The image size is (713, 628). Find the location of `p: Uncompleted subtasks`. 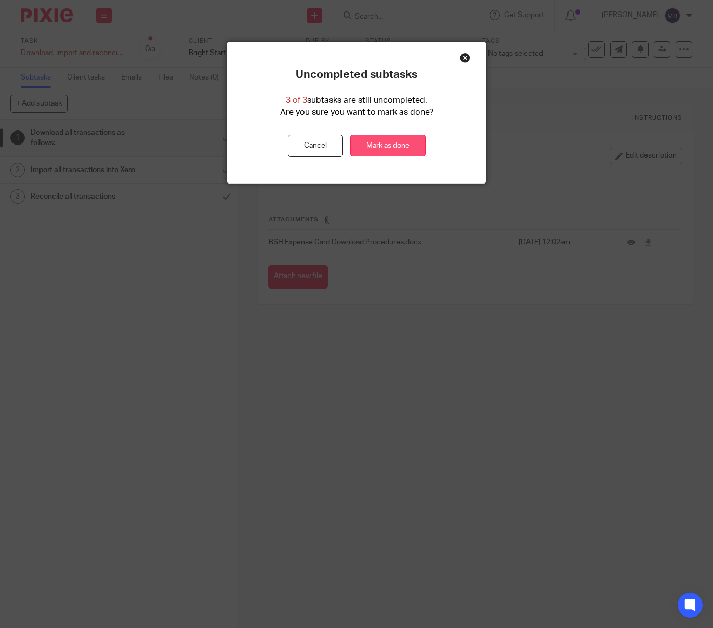

p: Uncompleted subtasks is located at coordinates (357, 75).